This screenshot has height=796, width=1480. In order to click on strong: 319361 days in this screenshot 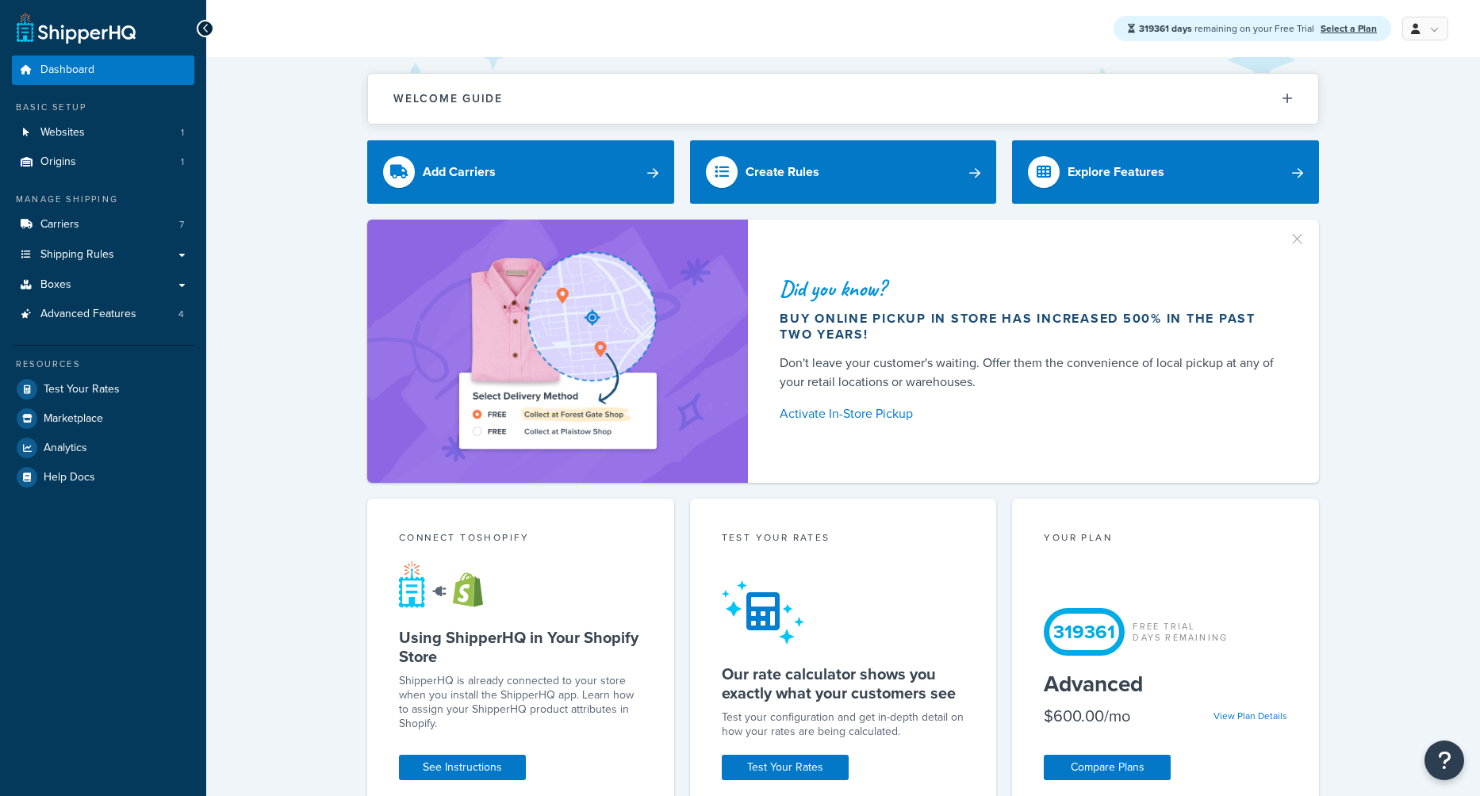, I will do `click(1165, 29)`.